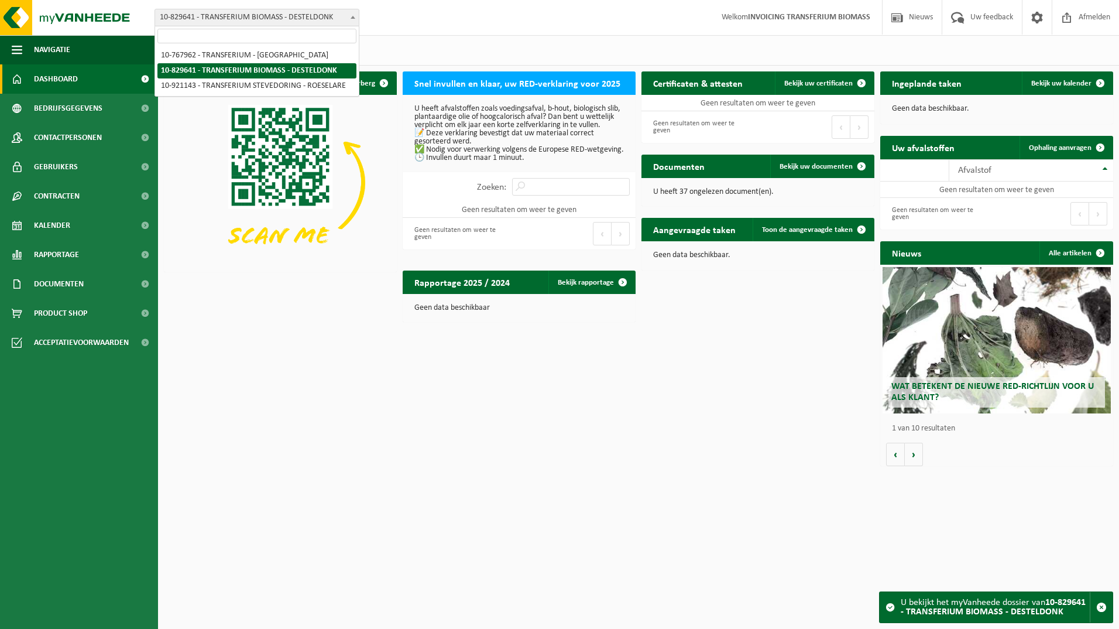  I want to click on p: U heeft afvalstoffen zoals voedingsafval, b-hout, biologisch slib, plantaardige olie of hoogcalor..., so click(519, 133).